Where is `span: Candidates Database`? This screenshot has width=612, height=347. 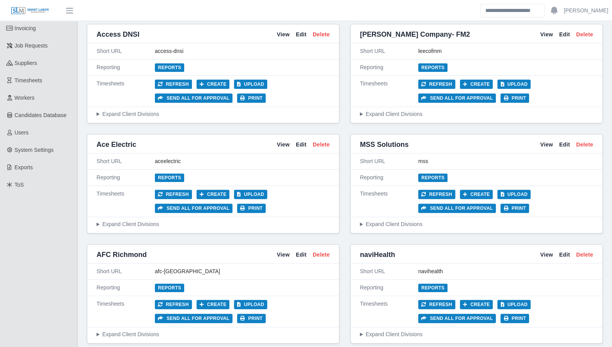 span: Candidates Database is located at coordinates (41, 115).